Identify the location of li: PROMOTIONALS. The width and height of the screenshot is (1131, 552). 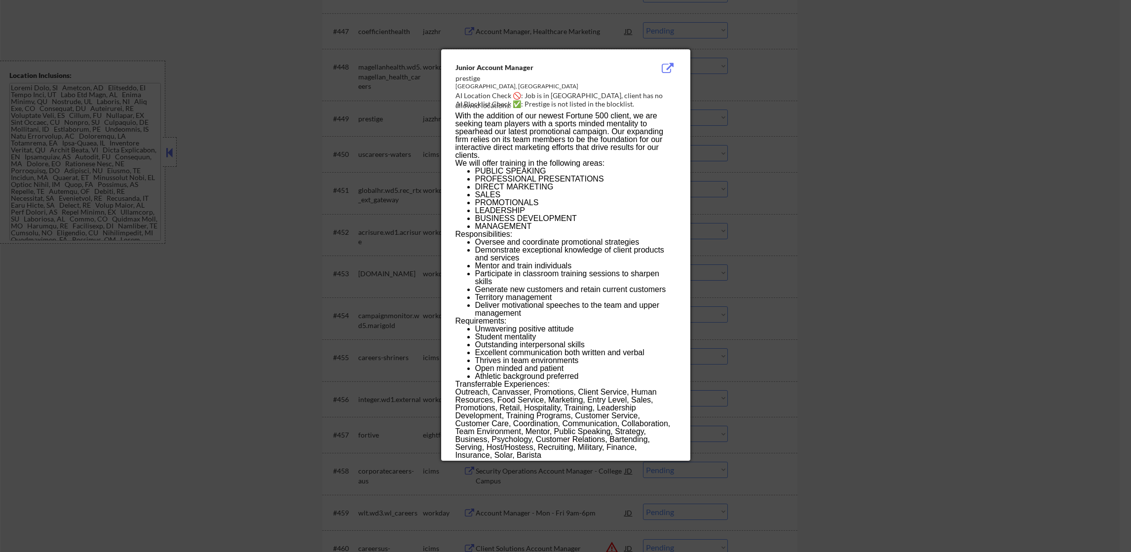
(576, 203).